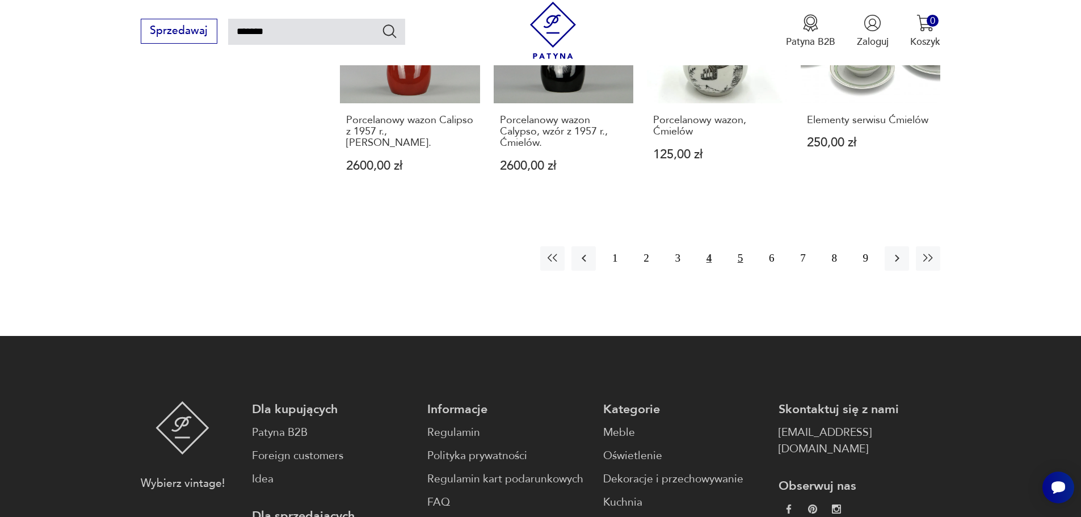 The width and height of the screenshot is (1081, 517). What do you see at coordinates (872, 23) in the screenshot?
I see `img: Ikonka użytkownika` at bounding box center [872, 23].